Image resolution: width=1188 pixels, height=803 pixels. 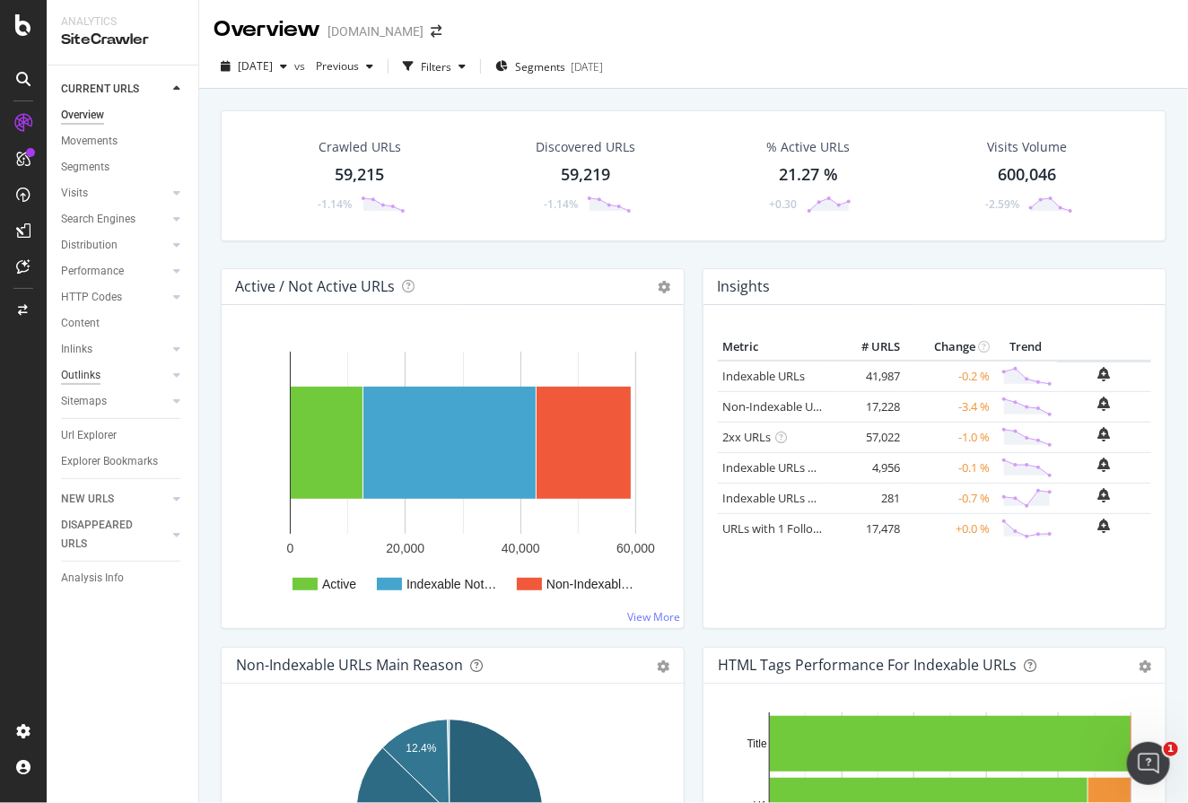 I want to click on div: HTML Tags Performance for Indexable URLs, so click(x=867, y=665).